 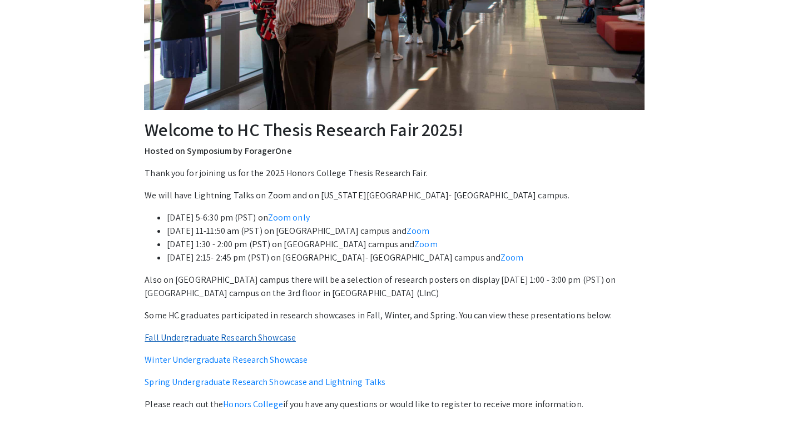 I want to click on p: Thank you for joining us for the 2025 Honors College Thesis Research Fair., so click(x=394, y=173).